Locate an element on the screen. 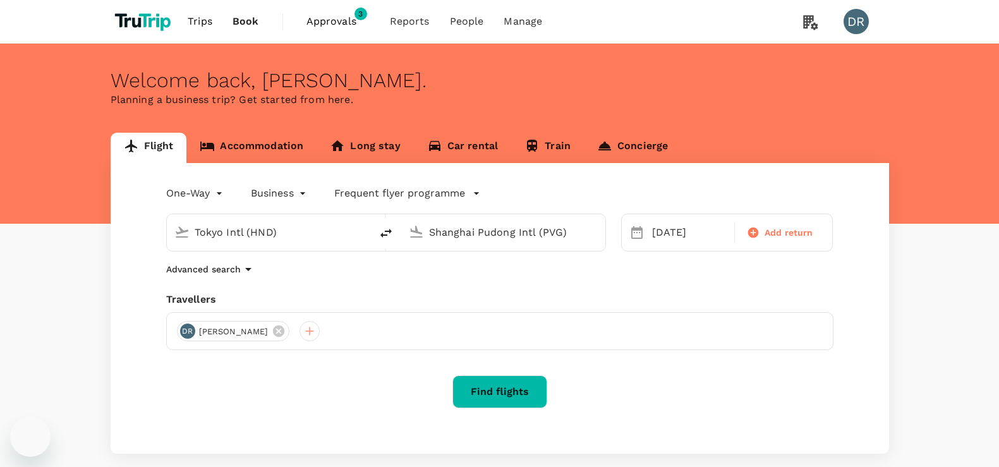  a: Train is located at coordinates (547, 148).